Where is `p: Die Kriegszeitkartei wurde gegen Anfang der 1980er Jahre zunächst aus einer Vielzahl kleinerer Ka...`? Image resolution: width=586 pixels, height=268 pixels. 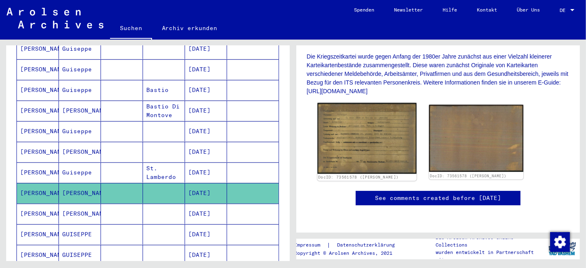 p: Die Kriegszeitkartei wurde gegen Anfang der 1980er Jahre zunächst aus einer Vielzahl kleinerer Ka... is located at coordinates (438, 74).